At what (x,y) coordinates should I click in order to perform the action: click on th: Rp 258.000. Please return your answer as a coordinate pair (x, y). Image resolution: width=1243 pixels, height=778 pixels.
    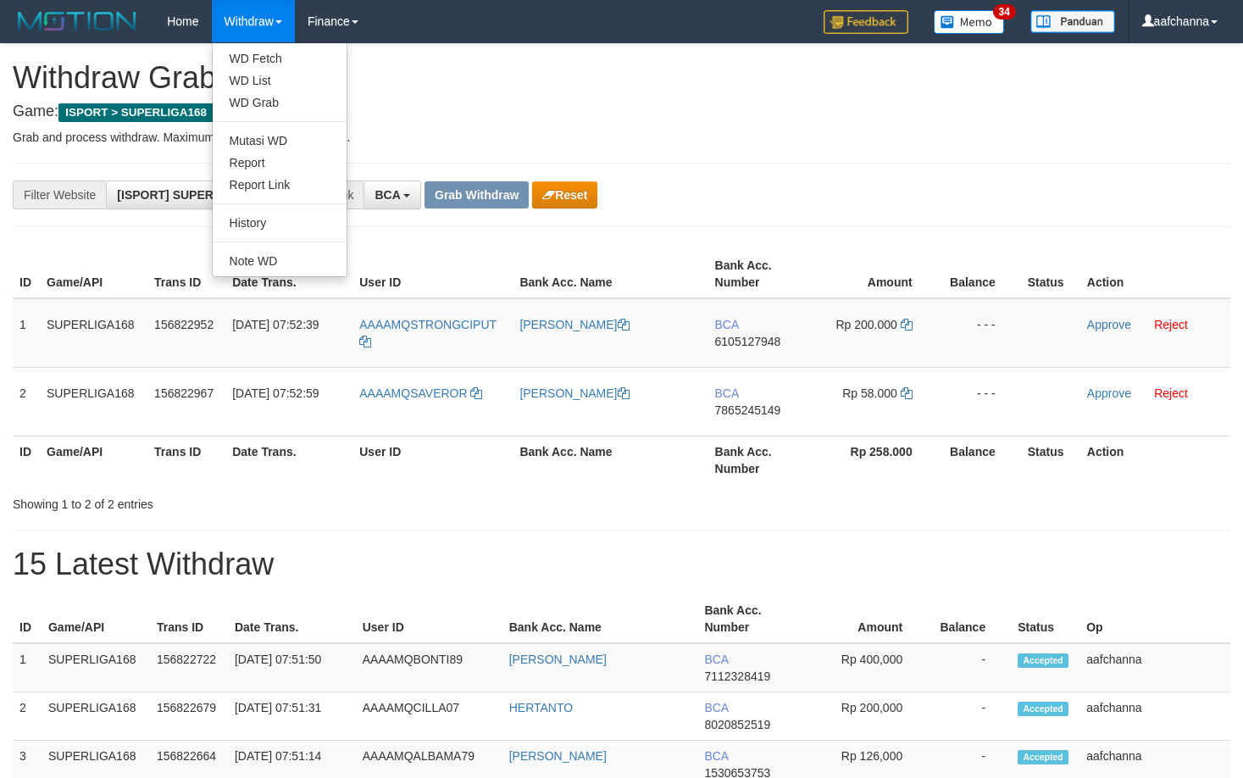
    Looking at the image, I should click on (875, 459).